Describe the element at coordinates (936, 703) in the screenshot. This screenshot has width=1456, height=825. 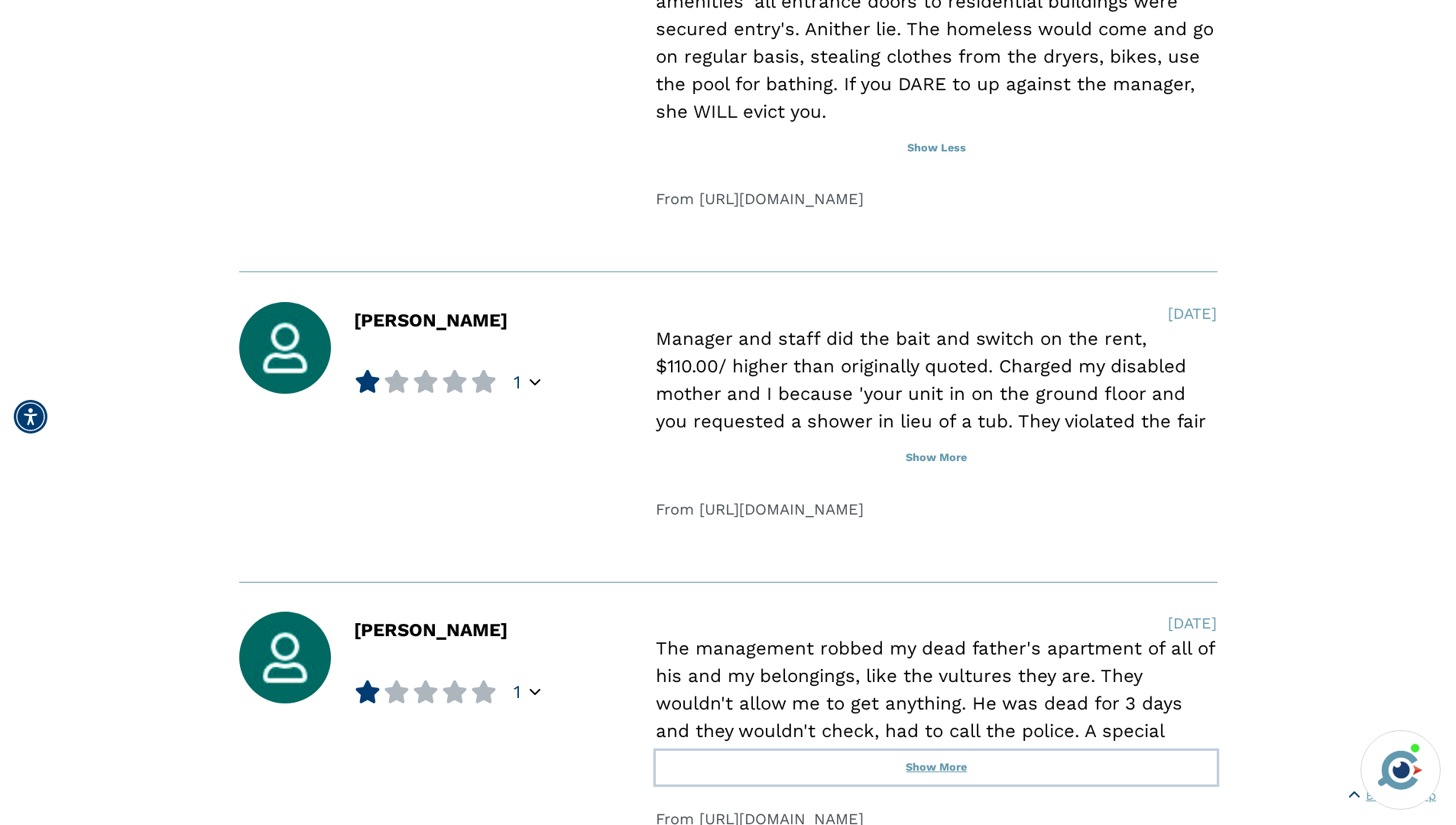
I see `div: The management robbed my dead father's apartment of all of his and my belongings, like the vultur...` at that location.